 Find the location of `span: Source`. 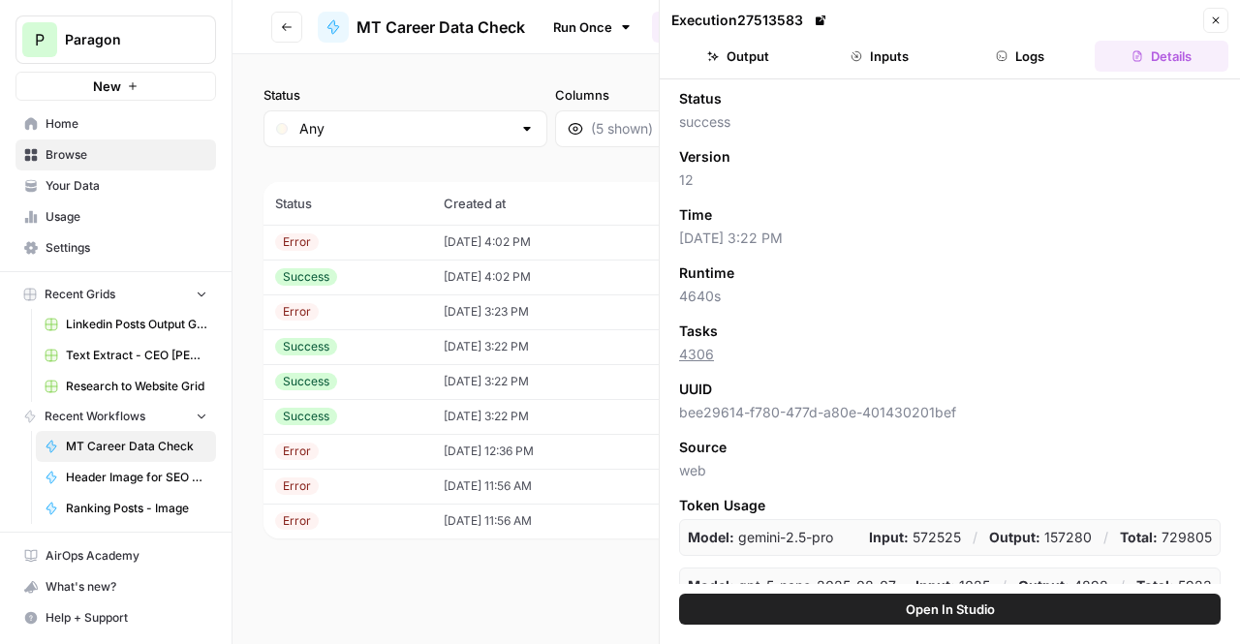

span: Source is located at coordinates (702, 448).